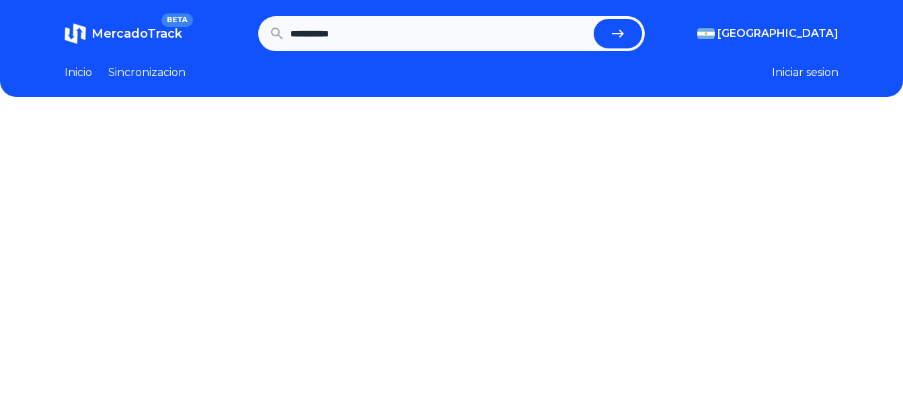  Describe the element at coordinates (706, 34) in the screenshot. I see `img: Argentina` at that location.